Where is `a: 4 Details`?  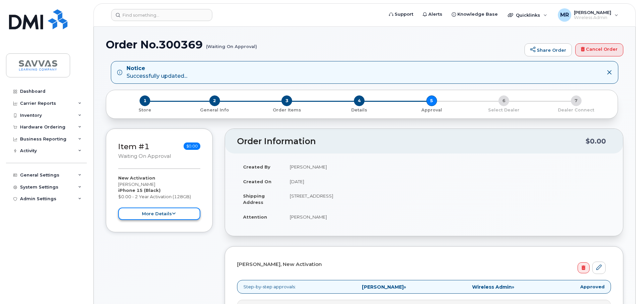
a: 4 Details is located at coordinates (359, 110).